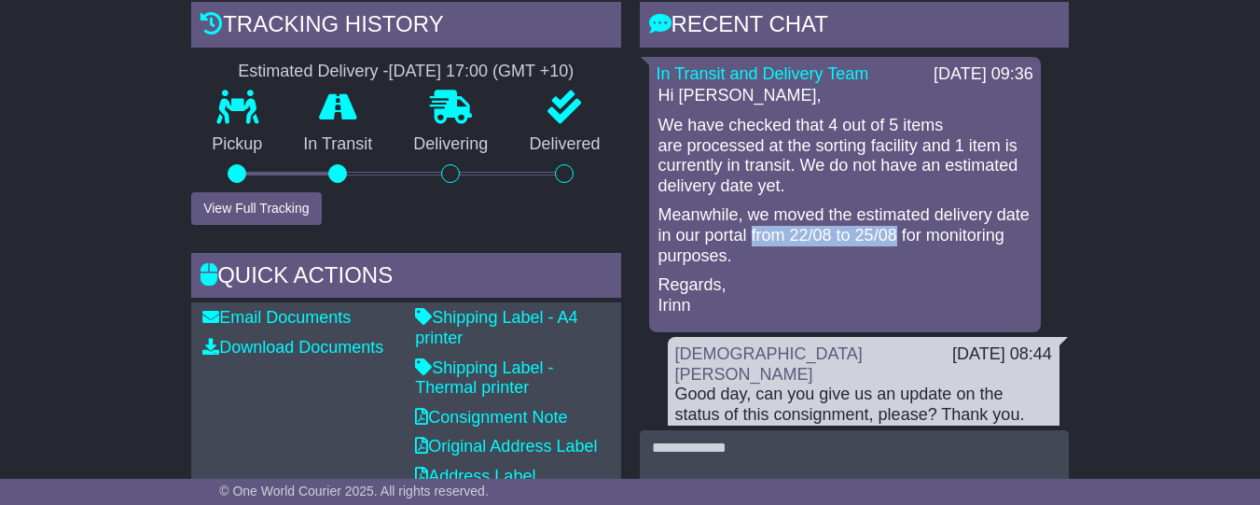 This screenshot has height=505, width=1260. What do you see at coordinates (256, 208) in the screenshot?
I see `button: View Full Tracking` at bounding box center [256, 208].